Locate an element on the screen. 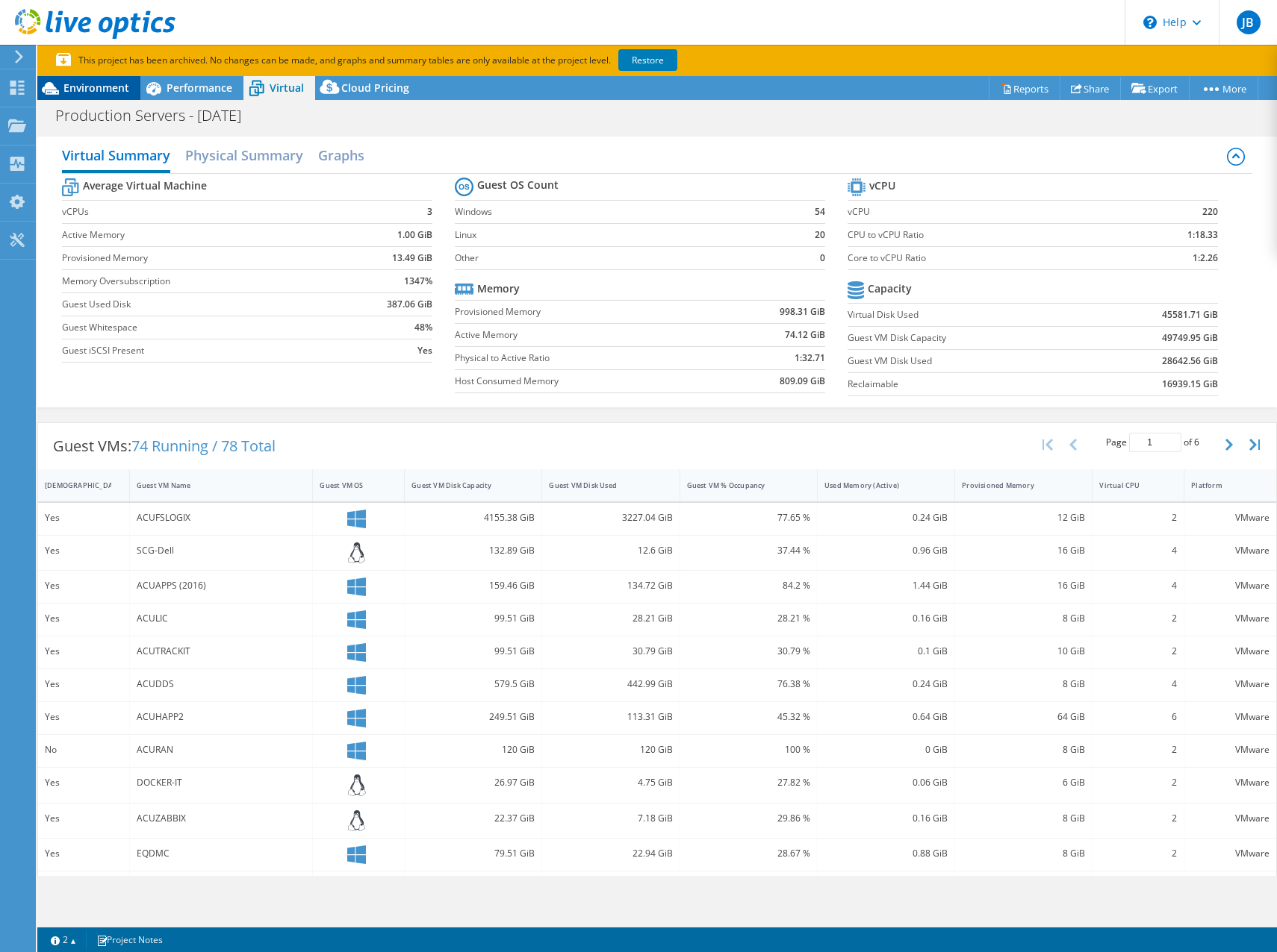  a: Restore is located at coordinates (647, 59).